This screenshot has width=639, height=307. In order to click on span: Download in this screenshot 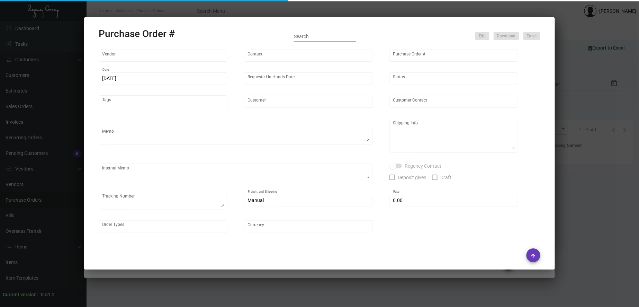, I will do `click(506, 36)`.